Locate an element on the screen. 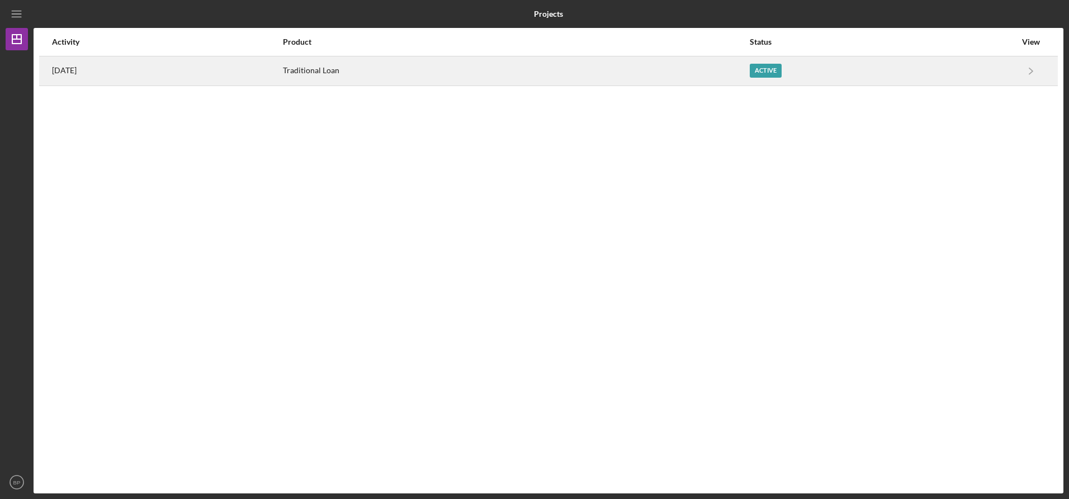 The width and height of the screenshot is (1069, 499). button: BP is located at coordinates (17, 483).